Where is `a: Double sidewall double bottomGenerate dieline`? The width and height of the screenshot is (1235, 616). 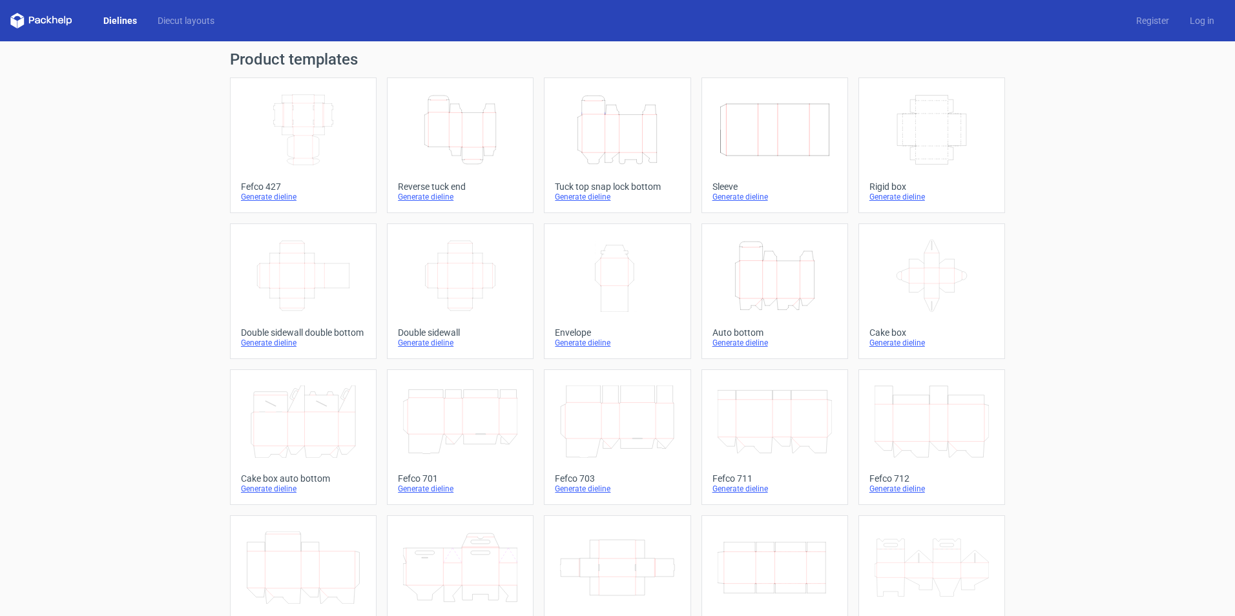
a: Double sidewall double bottomGenerate dieline is located at coordinates (303, 291).